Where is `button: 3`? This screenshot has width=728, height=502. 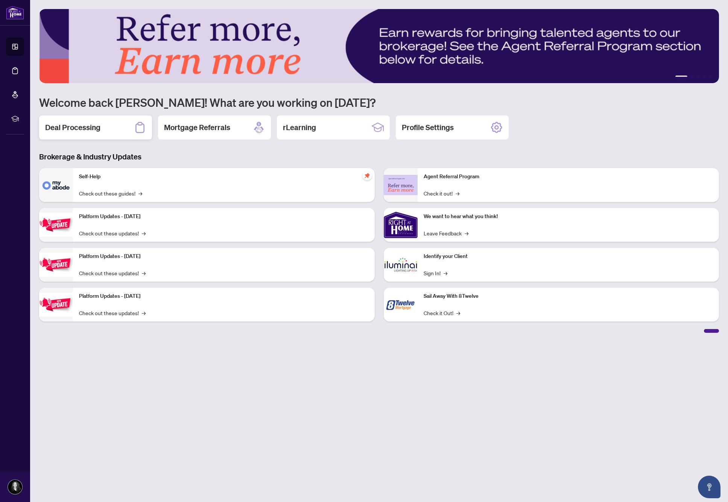 button: 3 is located at coordinates (698, 77).